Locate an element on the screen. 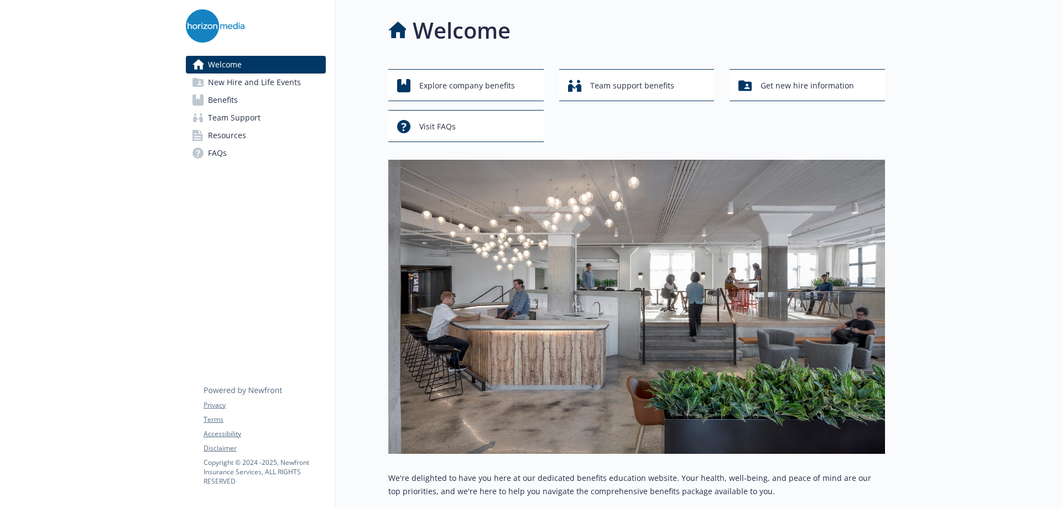 The image size is (1062, 508). a: Terms is located at coordinates (264, 420).